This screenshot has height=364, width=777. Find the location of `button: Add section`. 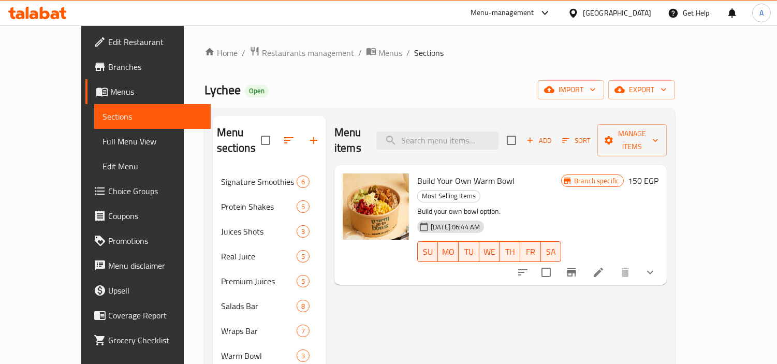

button: Add section is located at coordinates (314, 140).